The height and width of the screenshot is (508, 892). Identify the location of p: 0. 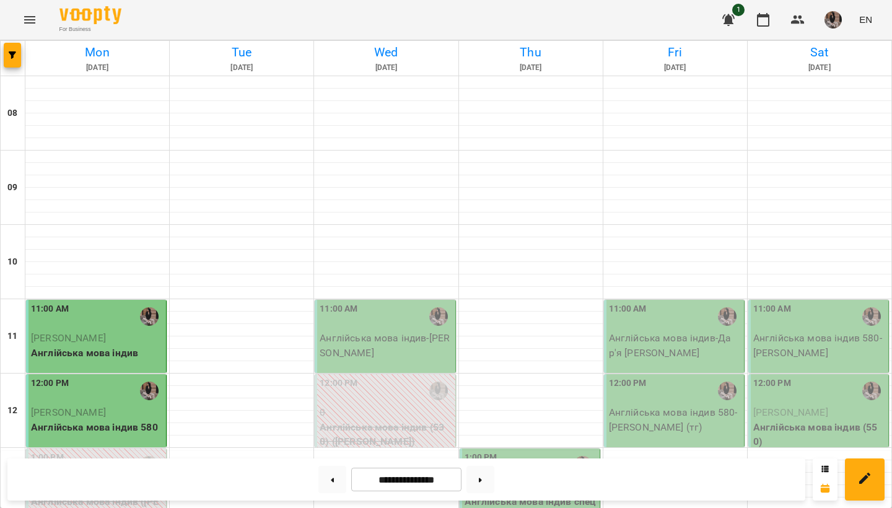
(386, 412).